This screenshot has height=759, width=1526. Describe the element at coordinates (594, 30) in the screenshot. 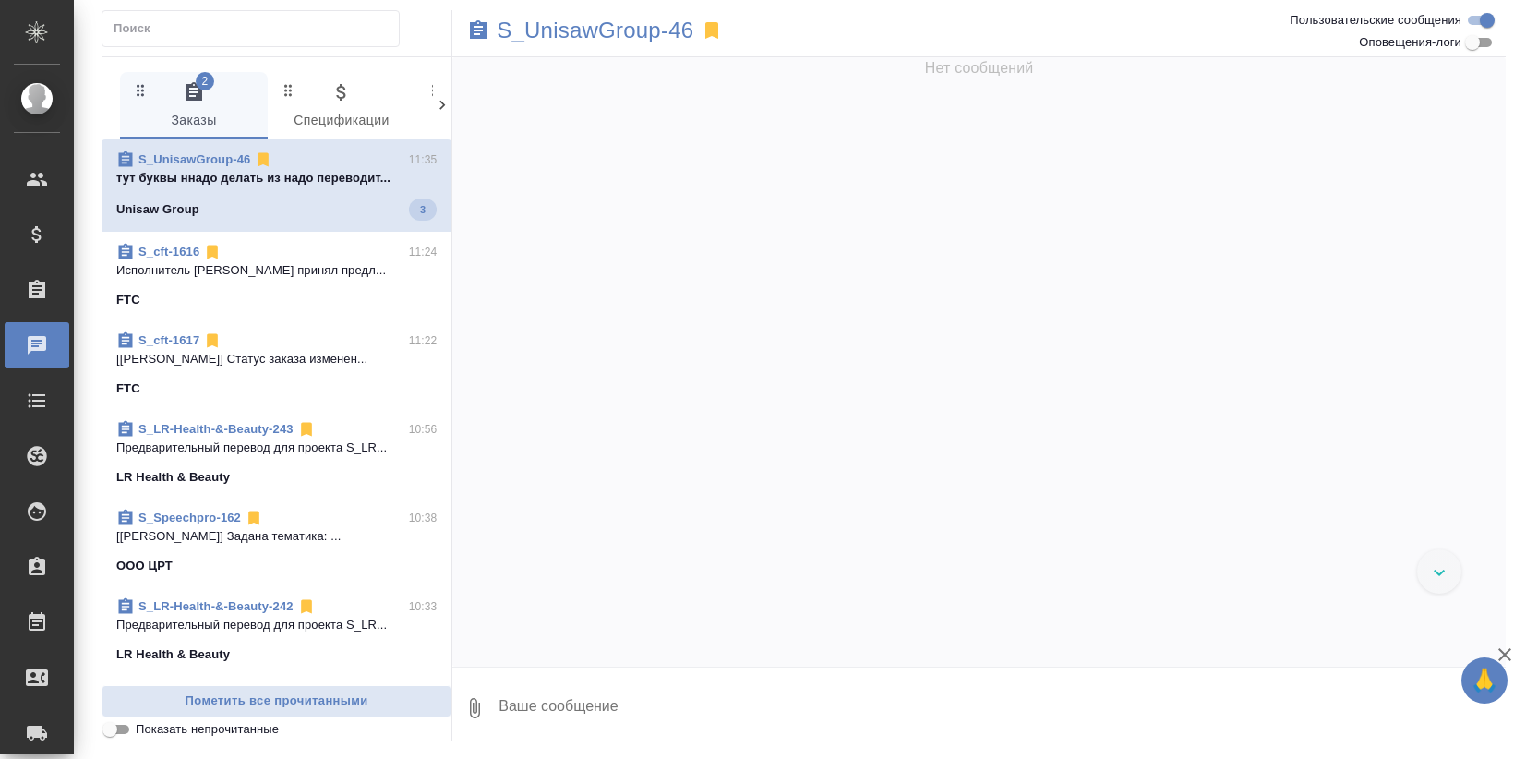

I see `p: S_UnisawGroup-46` at that location.